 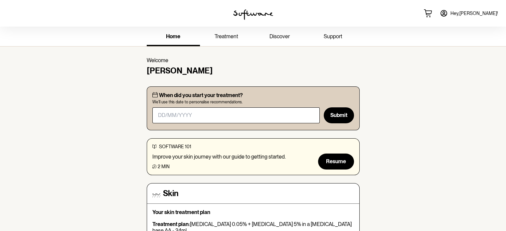 I want to click on p: Your skin treatment plan, so click(x=253, y=212).